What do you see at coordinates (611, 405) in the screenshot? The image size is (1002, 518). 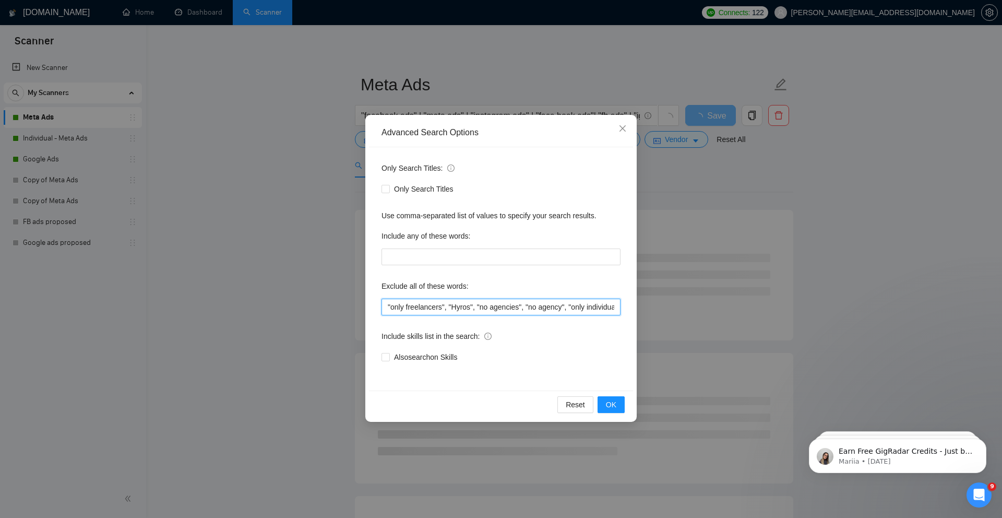 I see `span: OK` at bounding box center [611, 405].